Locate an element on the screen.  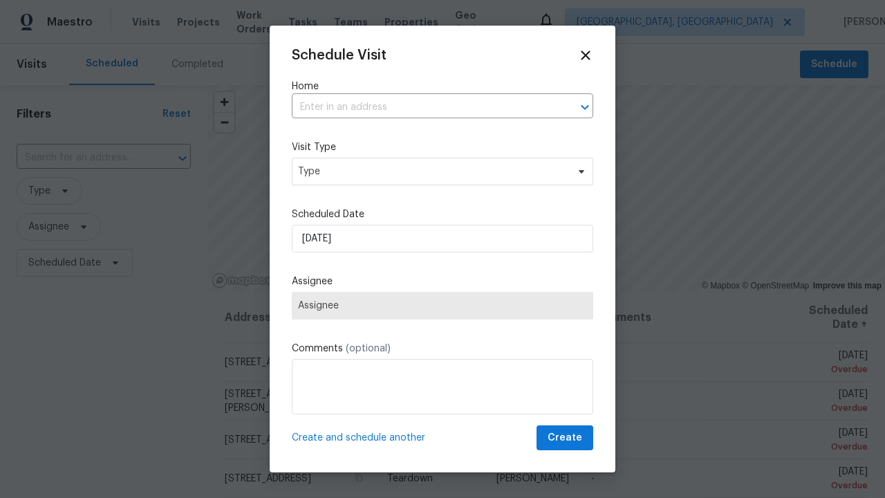
button: Create is located at coordinates (565, 438).